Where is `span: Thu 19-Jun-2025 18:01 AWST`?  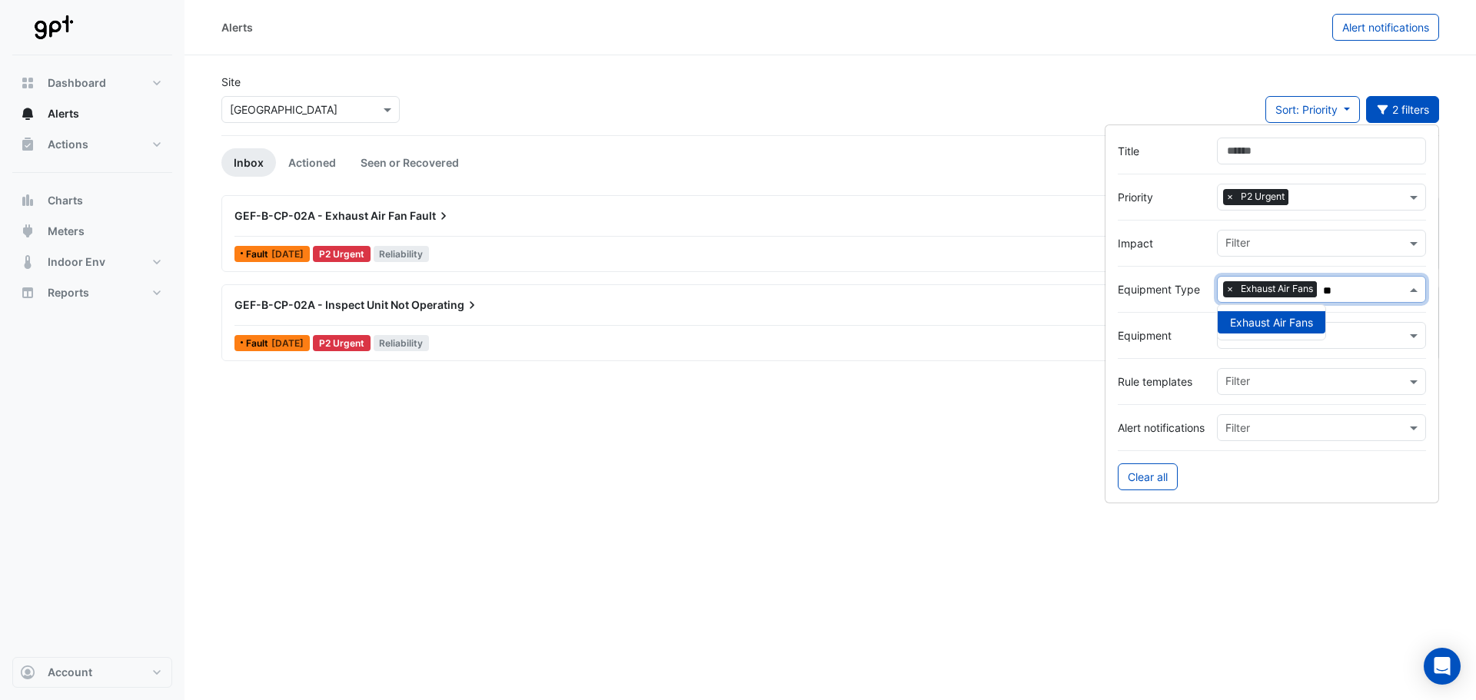 span: Thu 19-Jun-2025 18:01 AWST is located at coordinates (287, 254).